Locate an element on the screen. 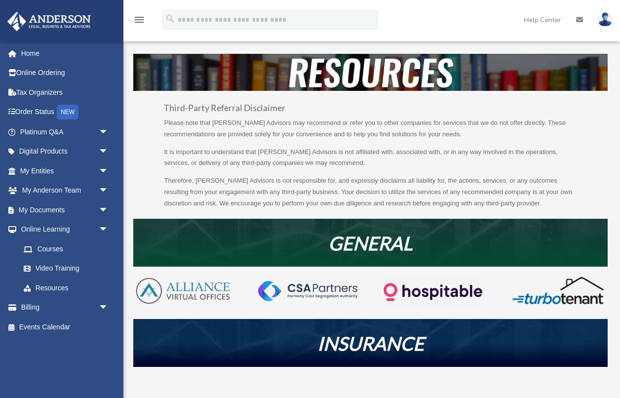 This screenshot has width=620, height=398. div: NEW is located at coordinates (68, 112).